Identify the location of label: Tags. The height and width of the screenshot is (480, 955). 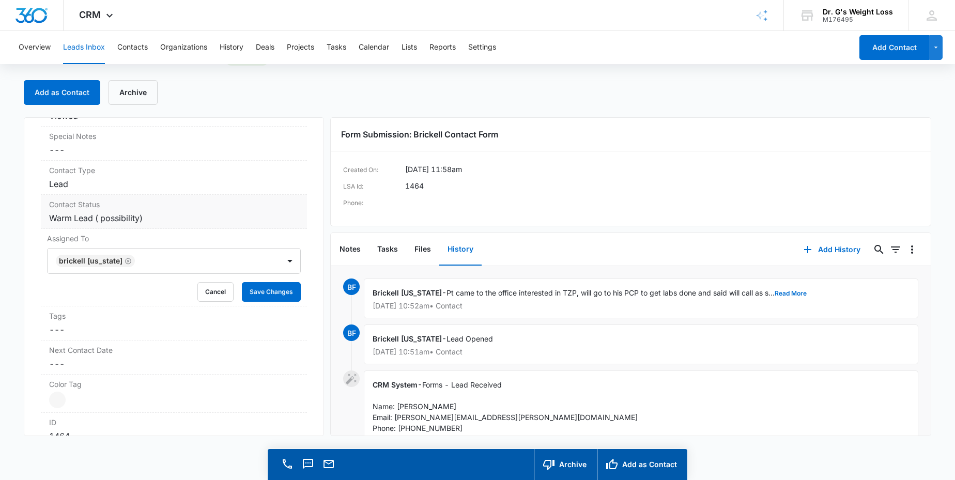
(174, 316).